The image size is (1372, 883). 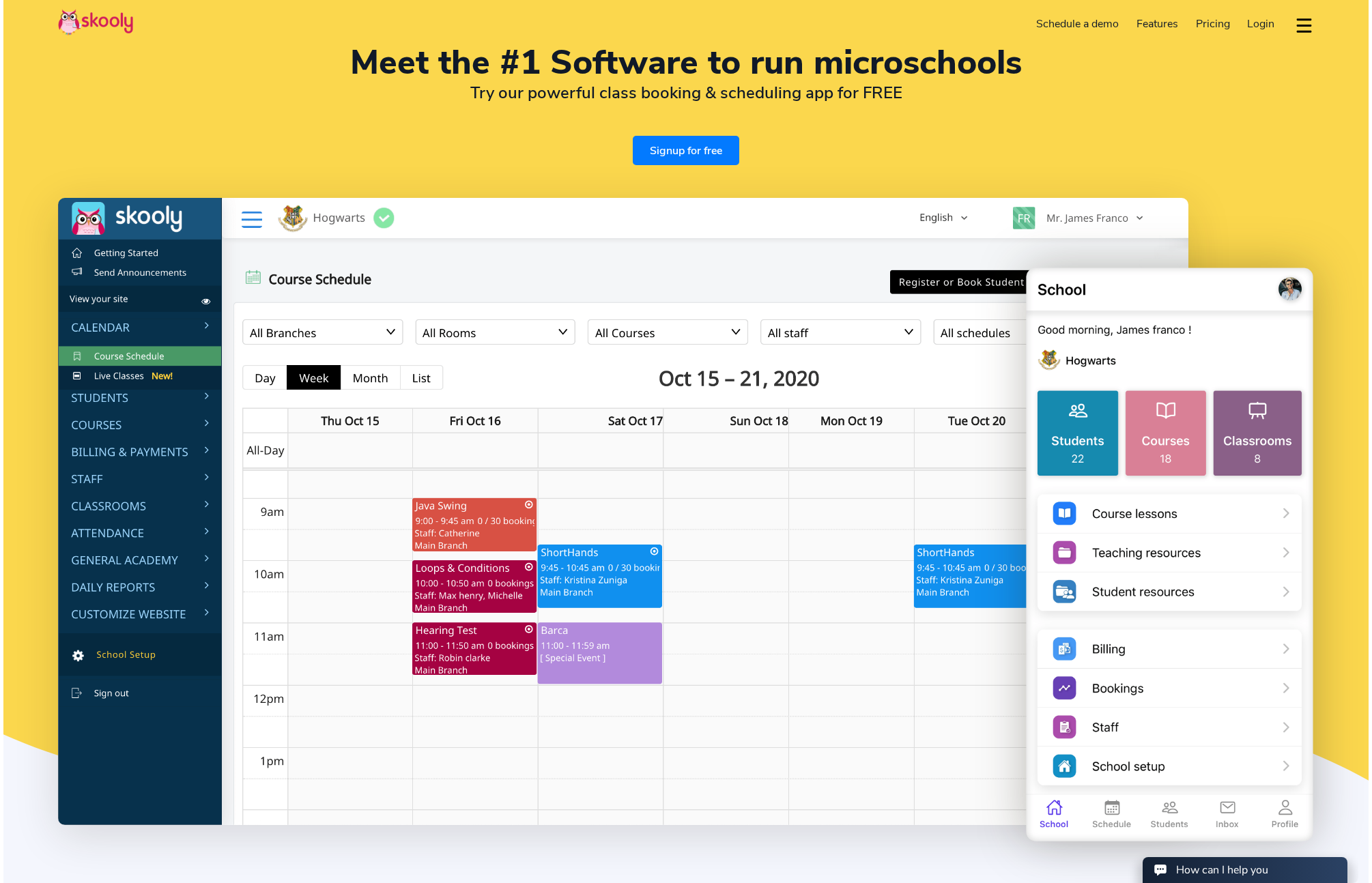 I want to click on a: Pricing, so click(x=1213, y=24).